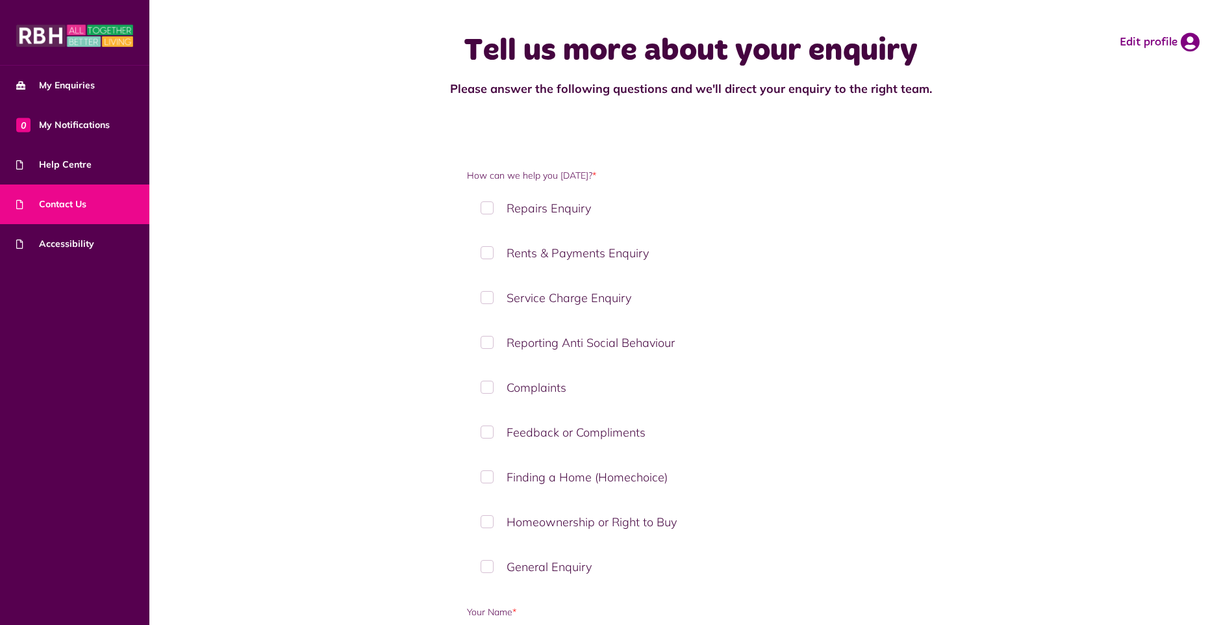  I want to click on label: Rents & Payments Enquiry, so click(690, 253).